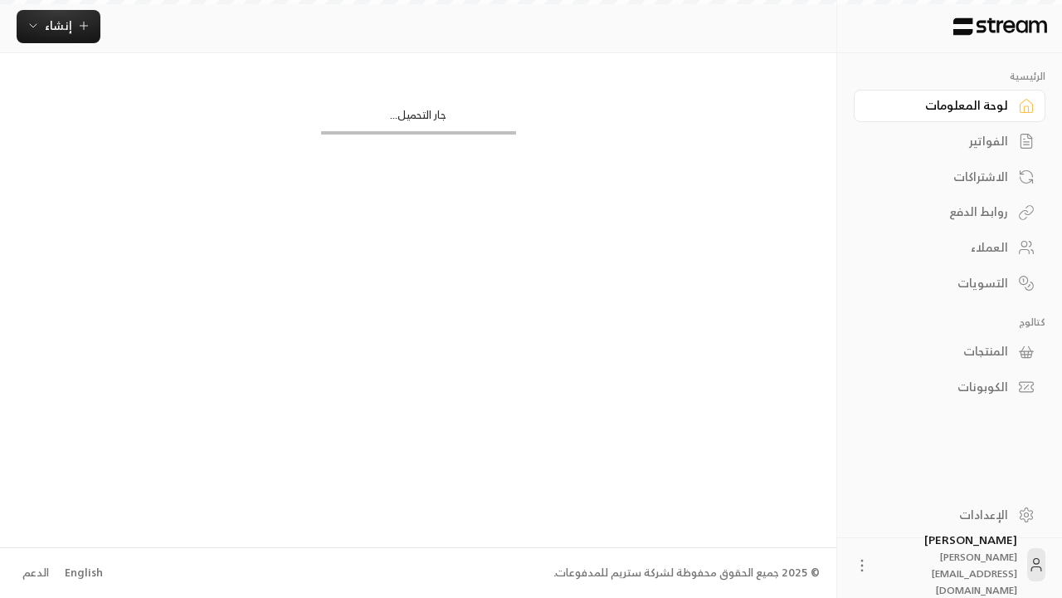 The width and height of the screenshot is (1062, 598). What do you see at coordinates (941, 387) in the screenshot?
I see `div: الكوبونات` at bounding box center [941, 387].